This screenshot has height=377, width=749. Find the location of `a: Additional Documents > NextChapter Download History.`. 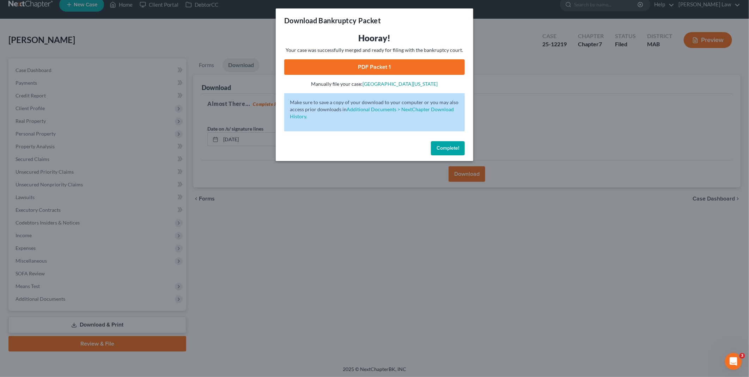

a: Additional Documents > NextChapter Download History. is located at coordinates (372, 113).